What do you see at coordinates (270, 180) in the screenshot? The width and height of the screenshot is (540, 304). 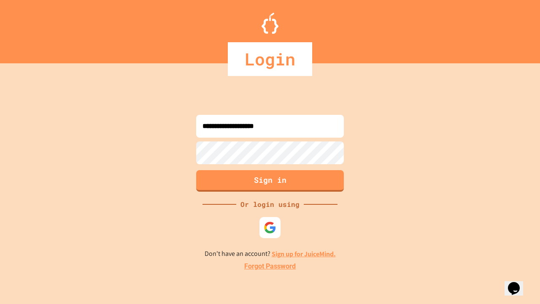 I see `button: Sign in` at bounding box center [270, 180].